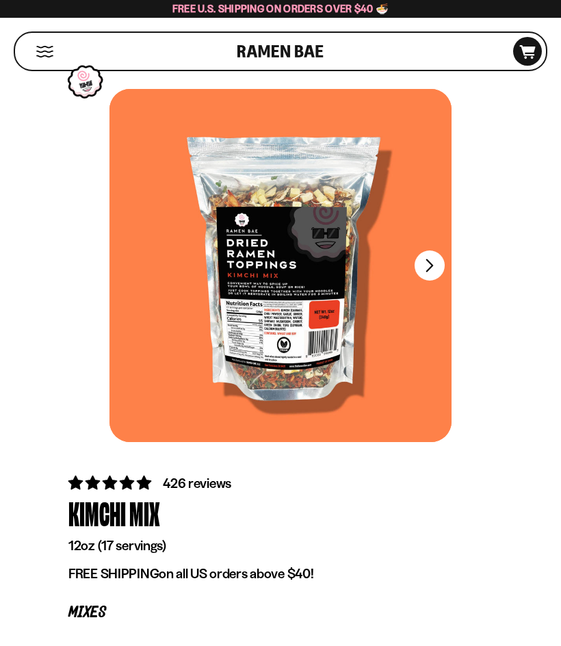 This screenshot has height=646, width=561. Describe the element at coordinates (111, 482) in the screenshot. I see `span: 4.76 stars` at that location.